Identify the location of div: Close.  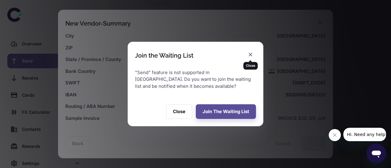
(250, 66).